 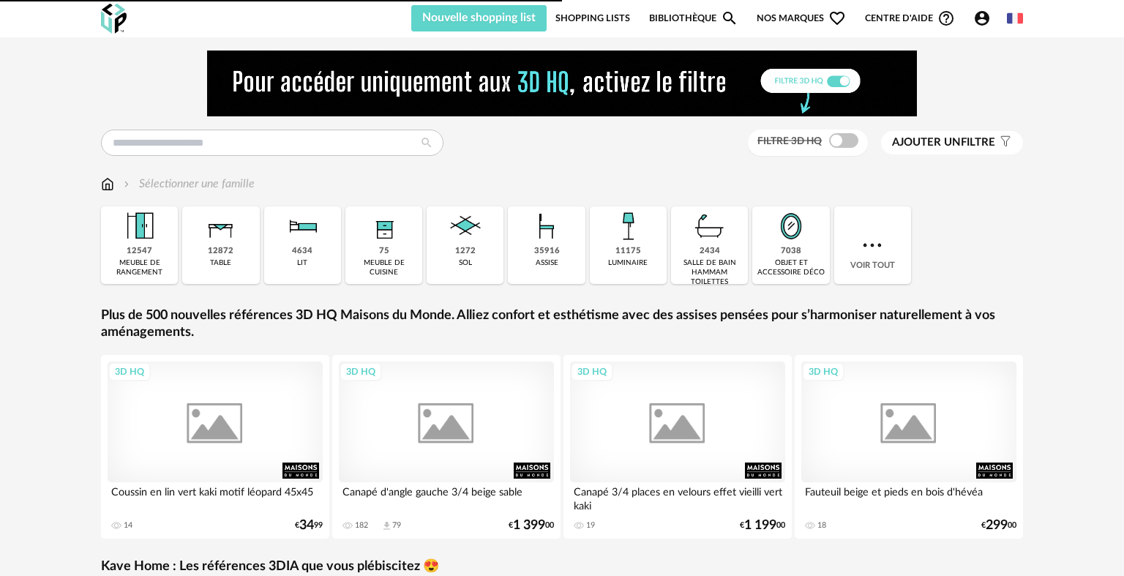 What do you see at coordinates (562, 324) in the screenshot?
I see `a: Plus de 500 nouvelles références 3D HQ Maisons du Monde. Alliez confort et esthétisme avec des as...` at bounding box center [562, 324].